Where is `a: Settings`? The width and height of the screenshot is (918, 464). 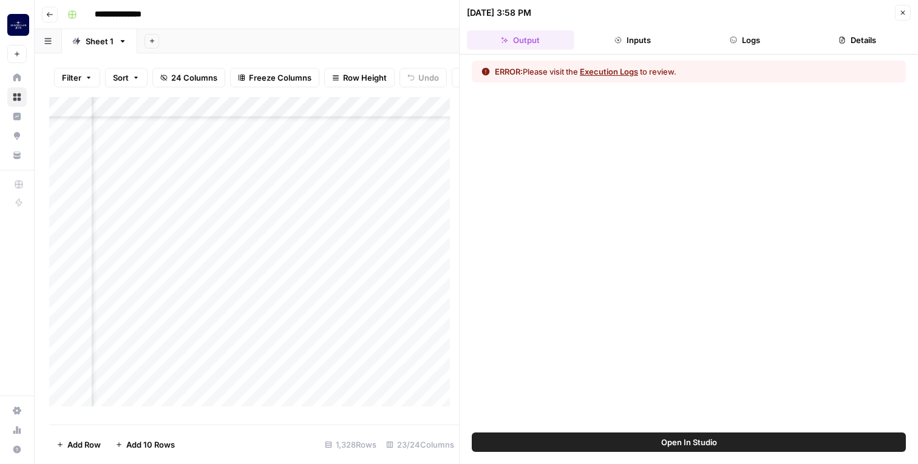 a: Settings is located at coordinates (17, 411).